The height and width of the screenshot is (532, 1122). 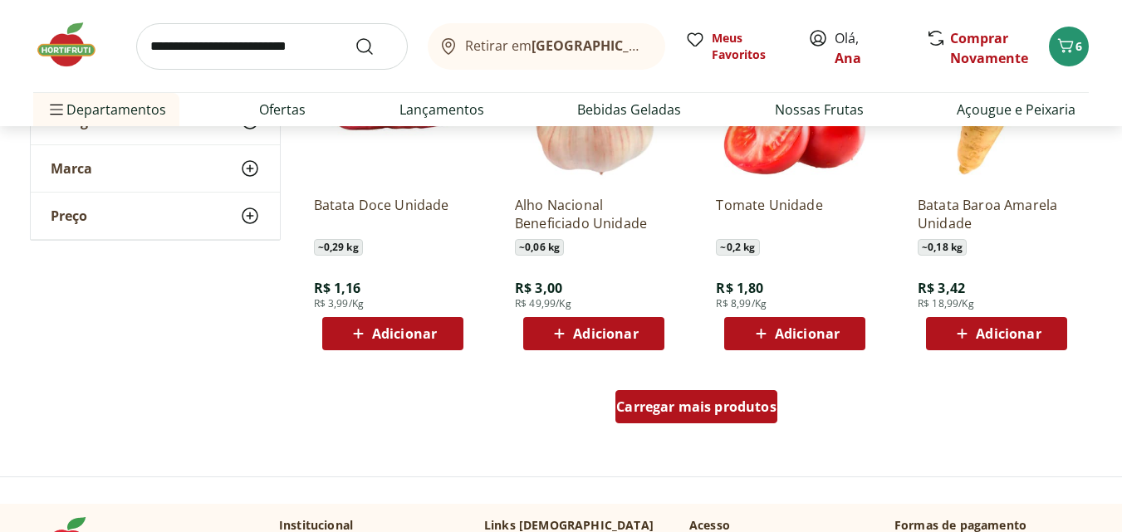 What do you see at coordinates (442, 110) in the screenshot?
I see `a: Lançamentos` at bounding box center [442, 110].